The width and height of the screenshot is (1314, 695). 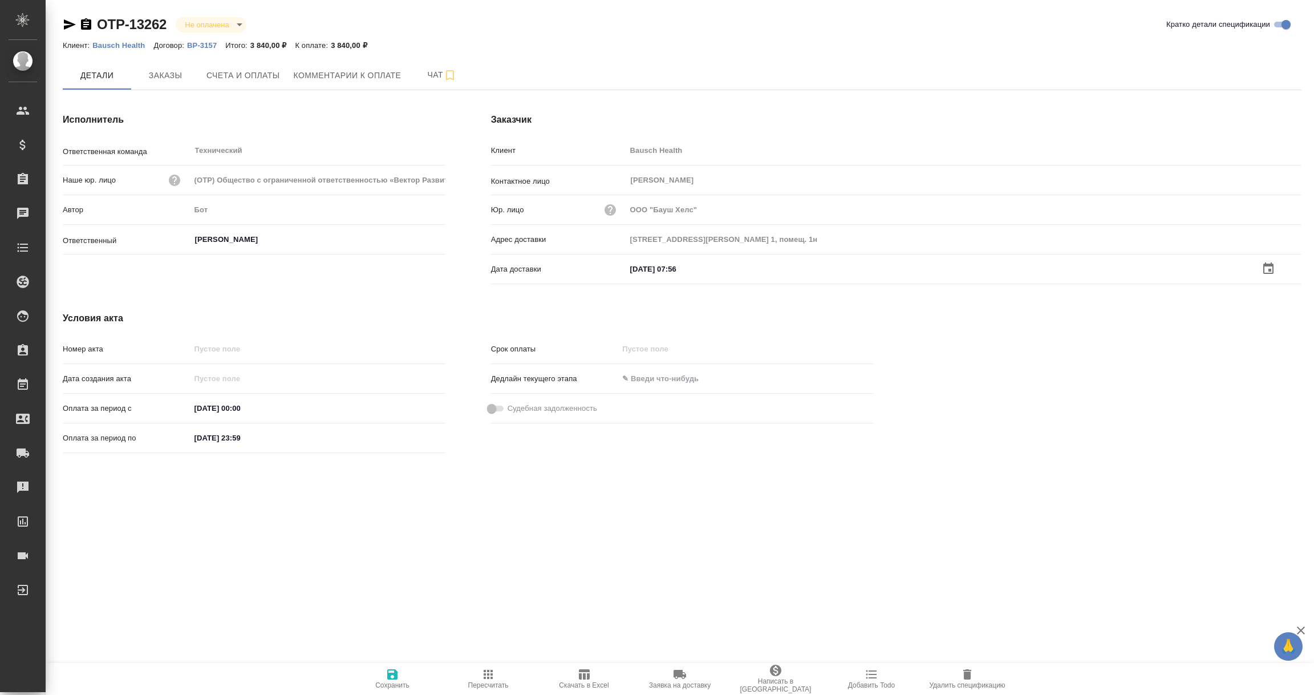 I want to click on p: Дедлайн текущего этапа, so click(x=555, y=379).